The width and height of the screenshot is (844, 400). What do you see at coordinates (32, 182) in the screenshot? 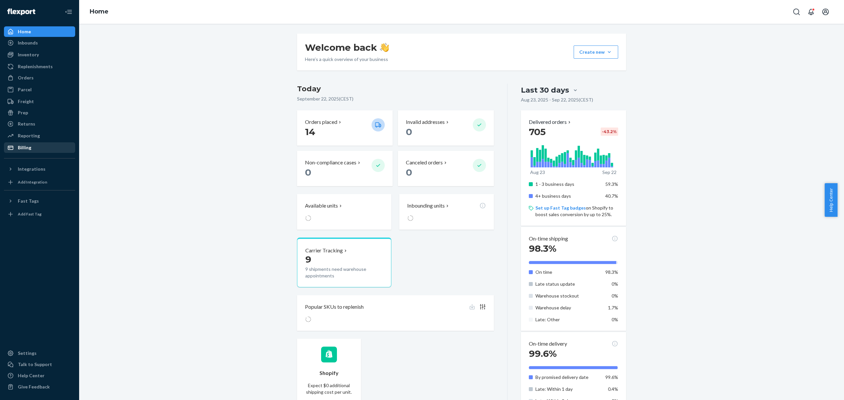
I see `div: Add Integration` at bounding box center [32, 182].